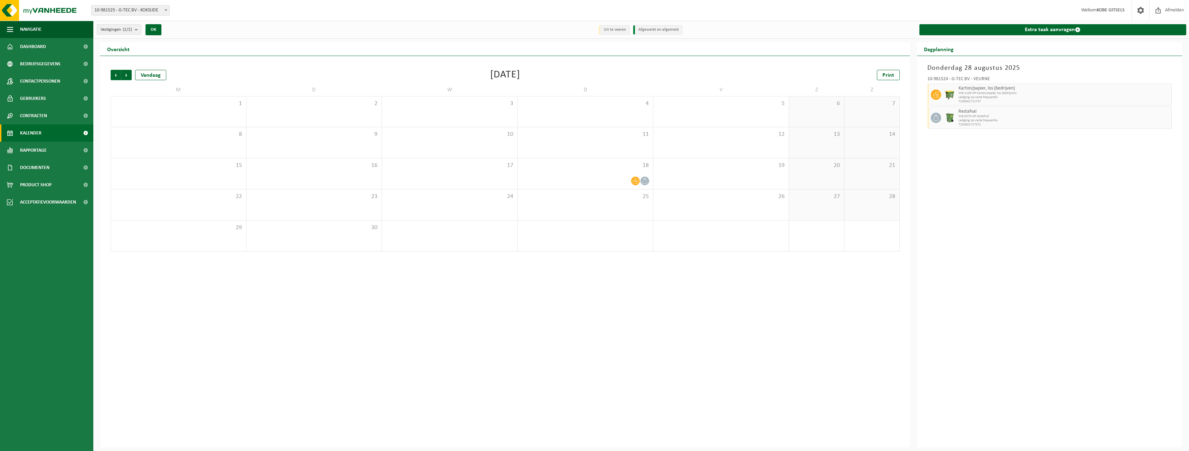  Describe the element at coordinates (450, 166) in the screenshot. I see `span: 17` at that location.